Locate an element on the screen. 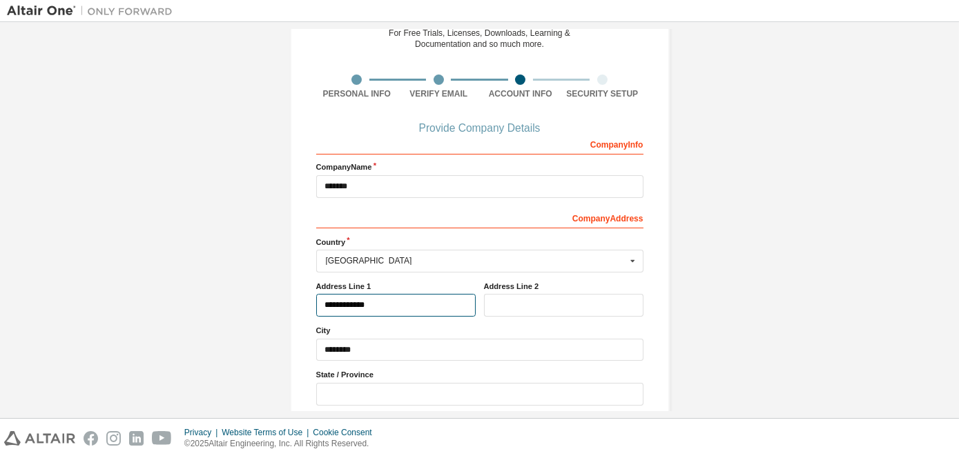  div: Company Info is located at coordinates (480, 144).